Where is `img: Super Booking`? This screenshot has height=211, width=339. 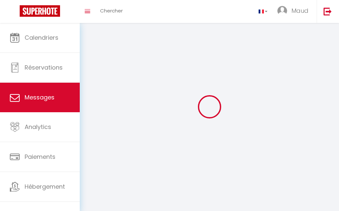
img: Super Booking is located at coordinates (40, 11).